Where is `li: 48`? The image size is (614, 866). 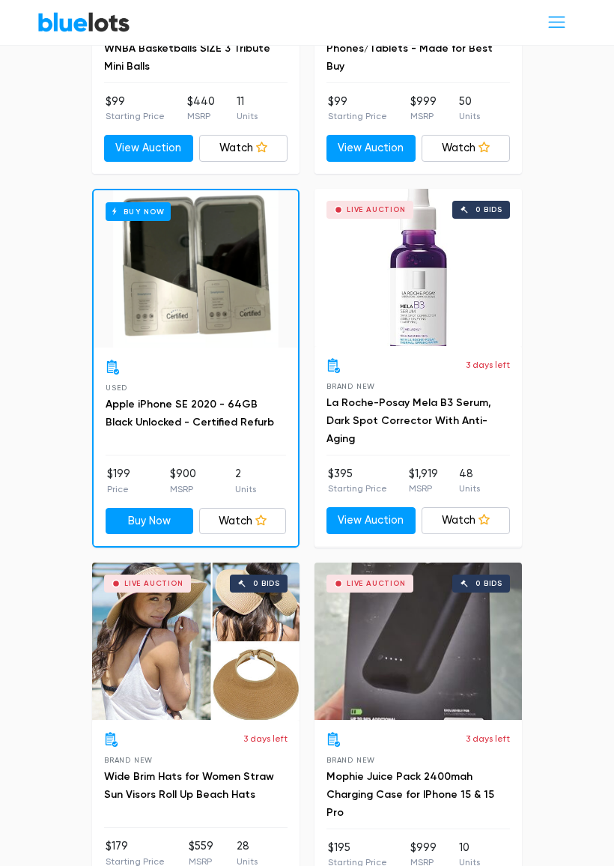
li: 48 is located at coordinates (470, 481).